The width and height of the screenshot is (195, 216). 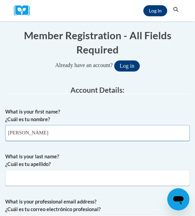 What do you see at coordinates (97, 160) in the screenshot?
I see `label: What is your last name? ¿Cuál es tu apellido?` at bounding box center [97, 160].